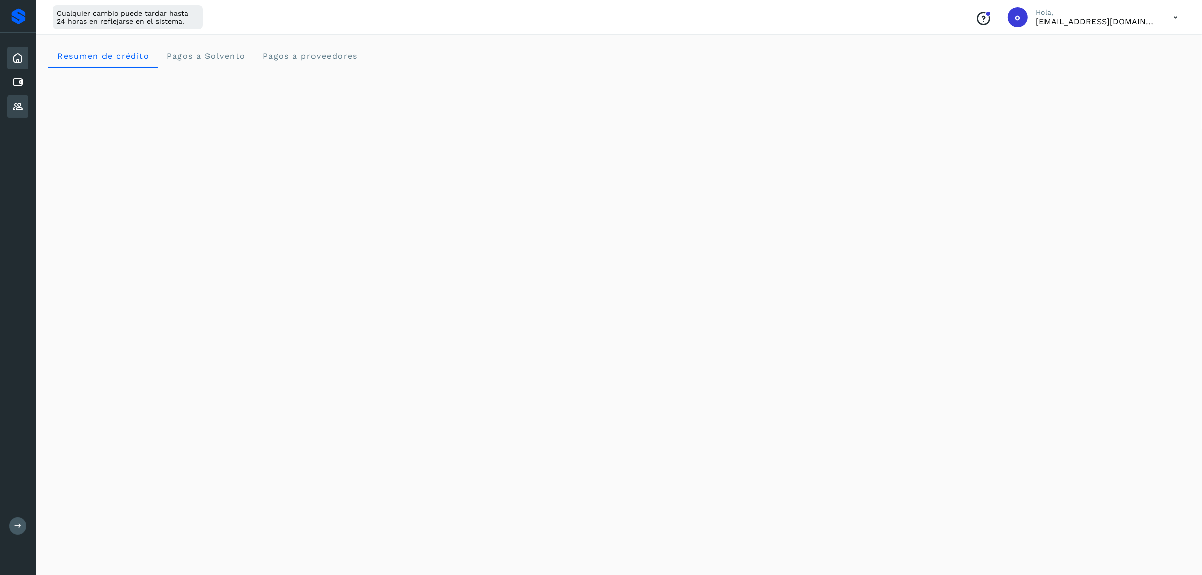 The height and width of the screenshot is (575, 1202). What do you see at coordinates (1097, 12) in the screenshot?
I see `p: Hola,` at bounding box center [1097, 12].